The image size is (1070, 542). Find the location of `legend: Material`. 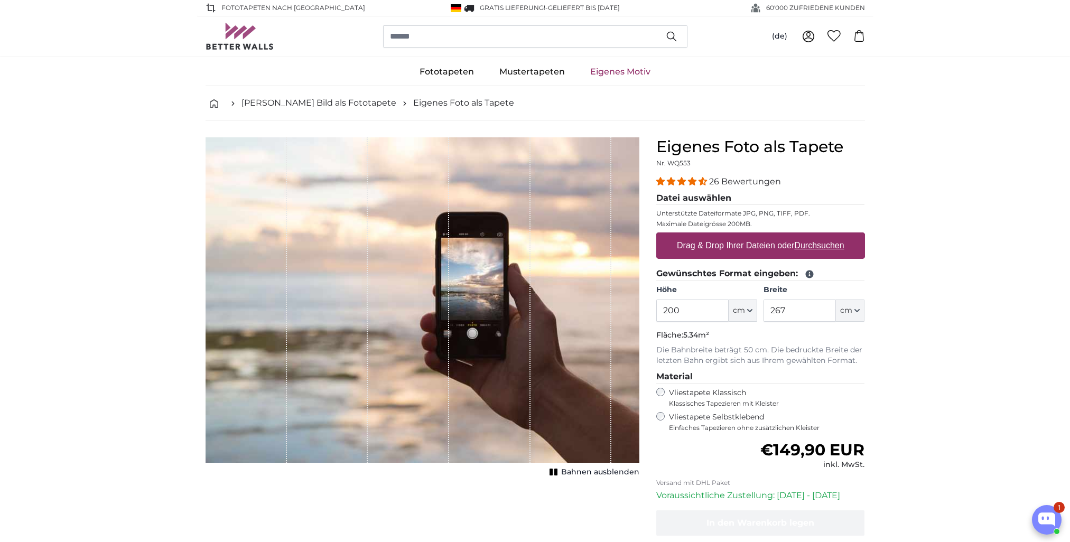

legend: Material is located at coordinates (760, 377).